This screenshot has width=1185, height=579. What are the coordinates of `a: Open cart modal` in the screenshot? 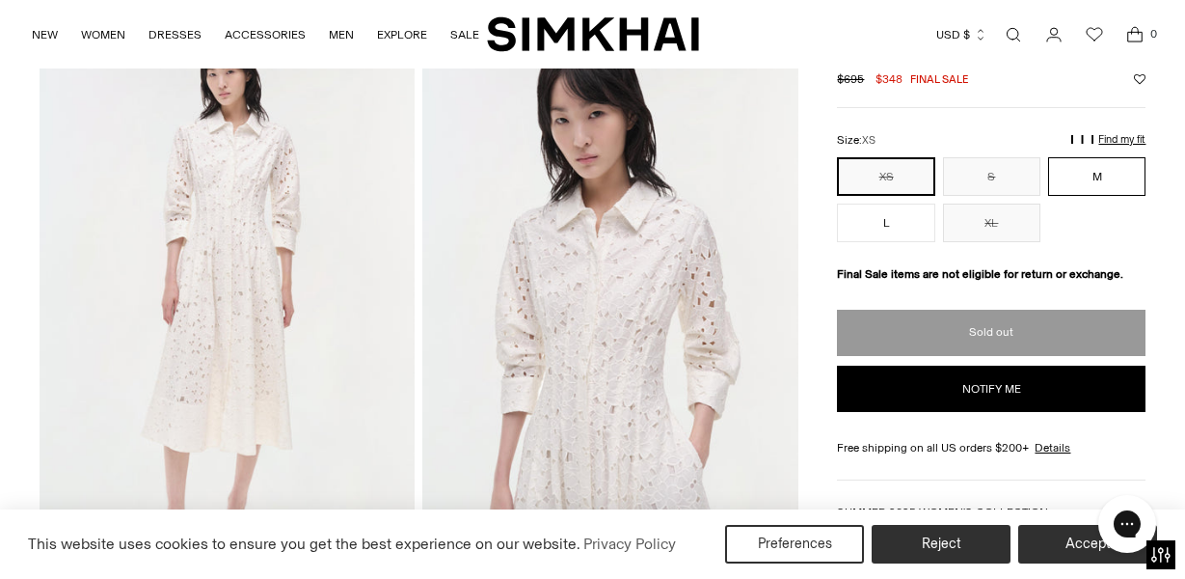 It's located at (1135, 35).